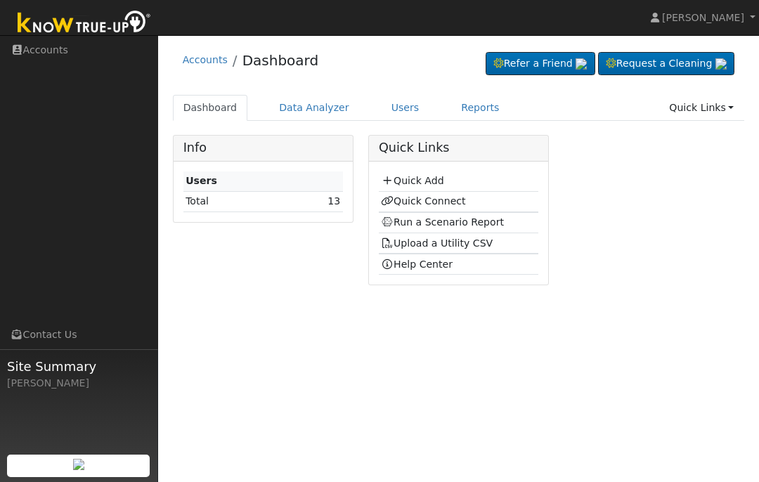 The height and width of the screenshot is (482, 759). Describe the element at coordinates (334, 201) in the screenshot. I see `a: 13` at that location.